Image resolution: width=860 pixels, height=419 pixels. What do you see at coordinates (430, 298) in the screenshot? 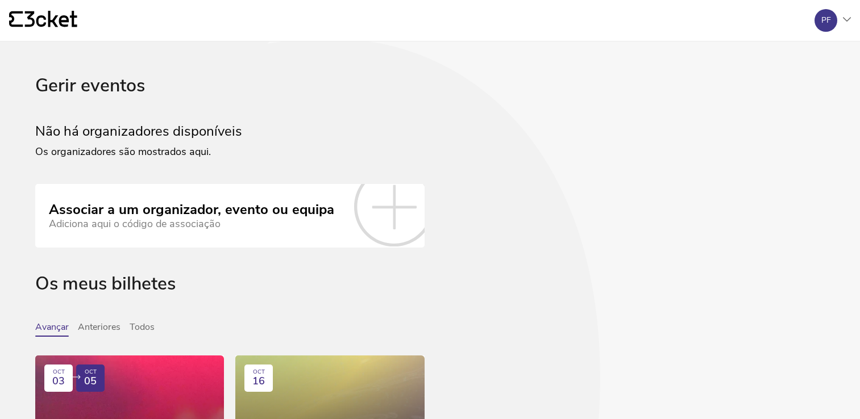
I see `div: Os meus bilhetes` at bounding box center [430, 298].